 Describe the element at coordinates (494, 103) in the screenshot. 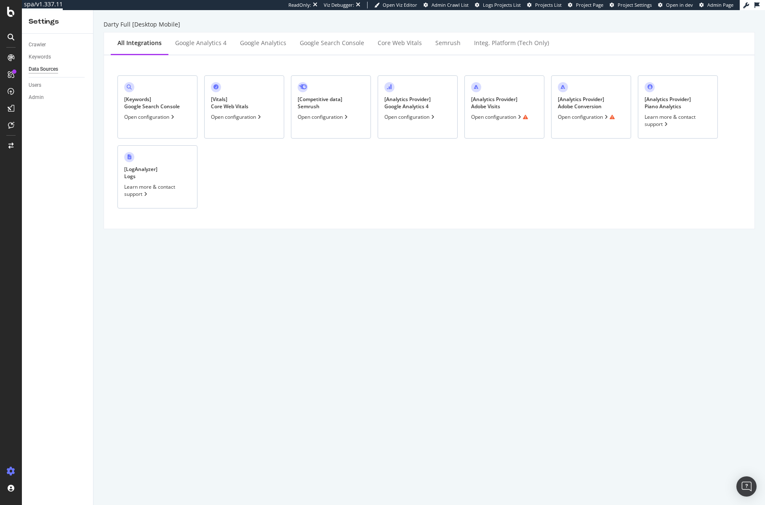

I see `div: [ Analytics Provider ] Adobe Visits` at that location.